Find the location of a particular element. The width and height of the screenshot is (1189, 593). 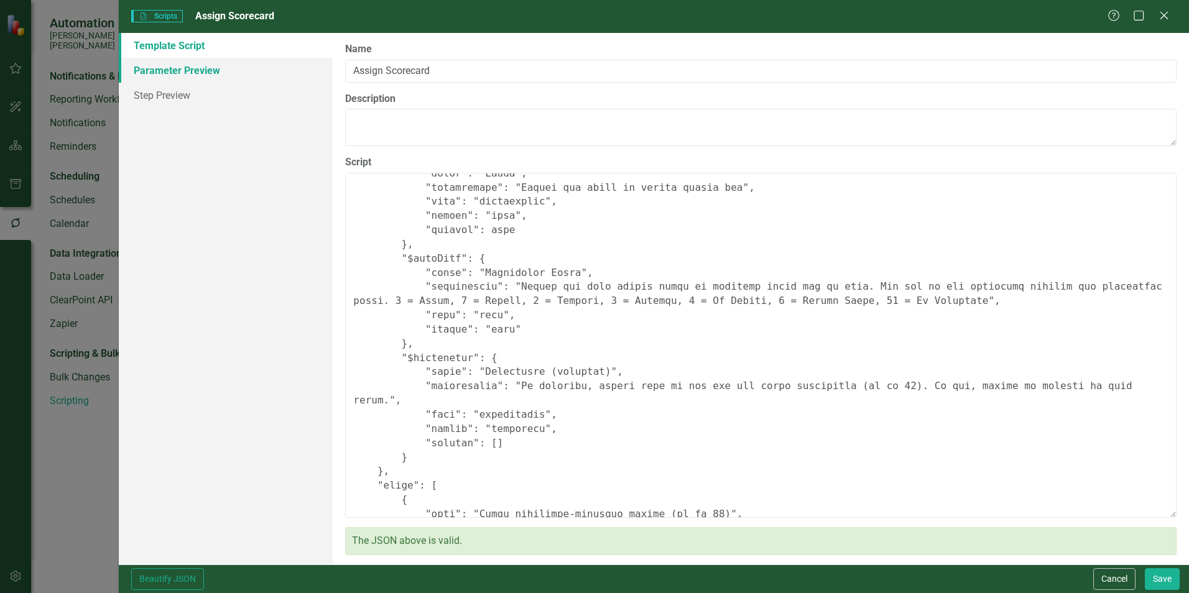

div: The JSON above is valid. is located at coordinates (761, 541).